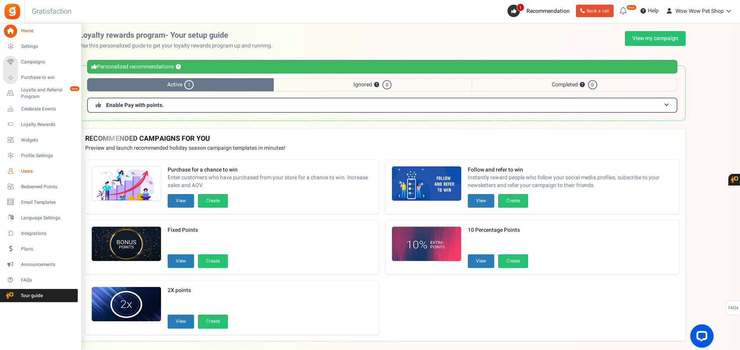 Image resolution: width=740 pixels, height=350 pixels. What do you see at coordinates (48, 156) in the screenshot?
I see `span: Profile Settings` at bounding box center [48, 156].